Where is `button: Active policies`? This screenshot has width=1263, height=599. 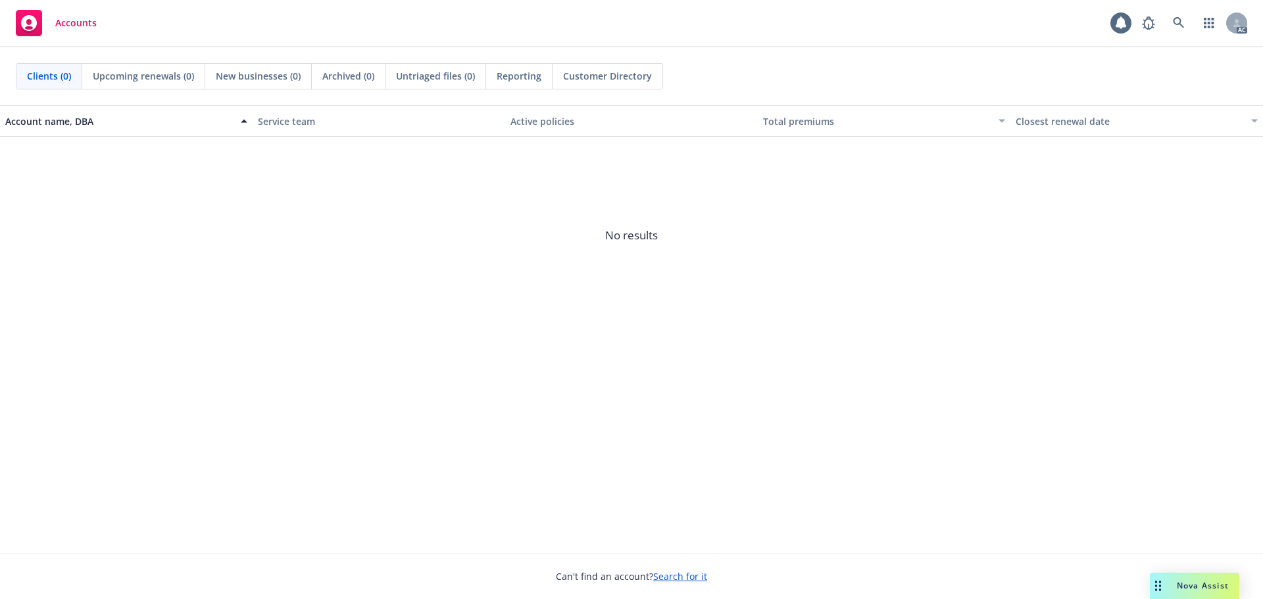 button: Active policies is located at coordinates (631, 121).